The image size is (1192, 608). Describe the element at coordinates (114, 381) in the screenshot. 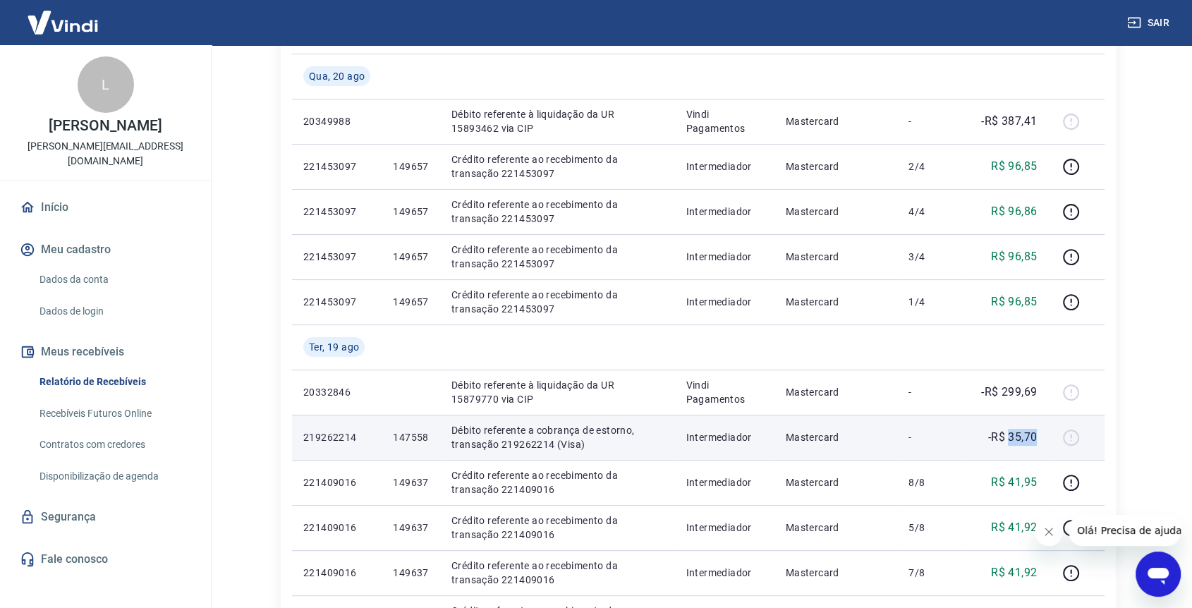

I see `a: Relatório de Recebíveis` at that location.